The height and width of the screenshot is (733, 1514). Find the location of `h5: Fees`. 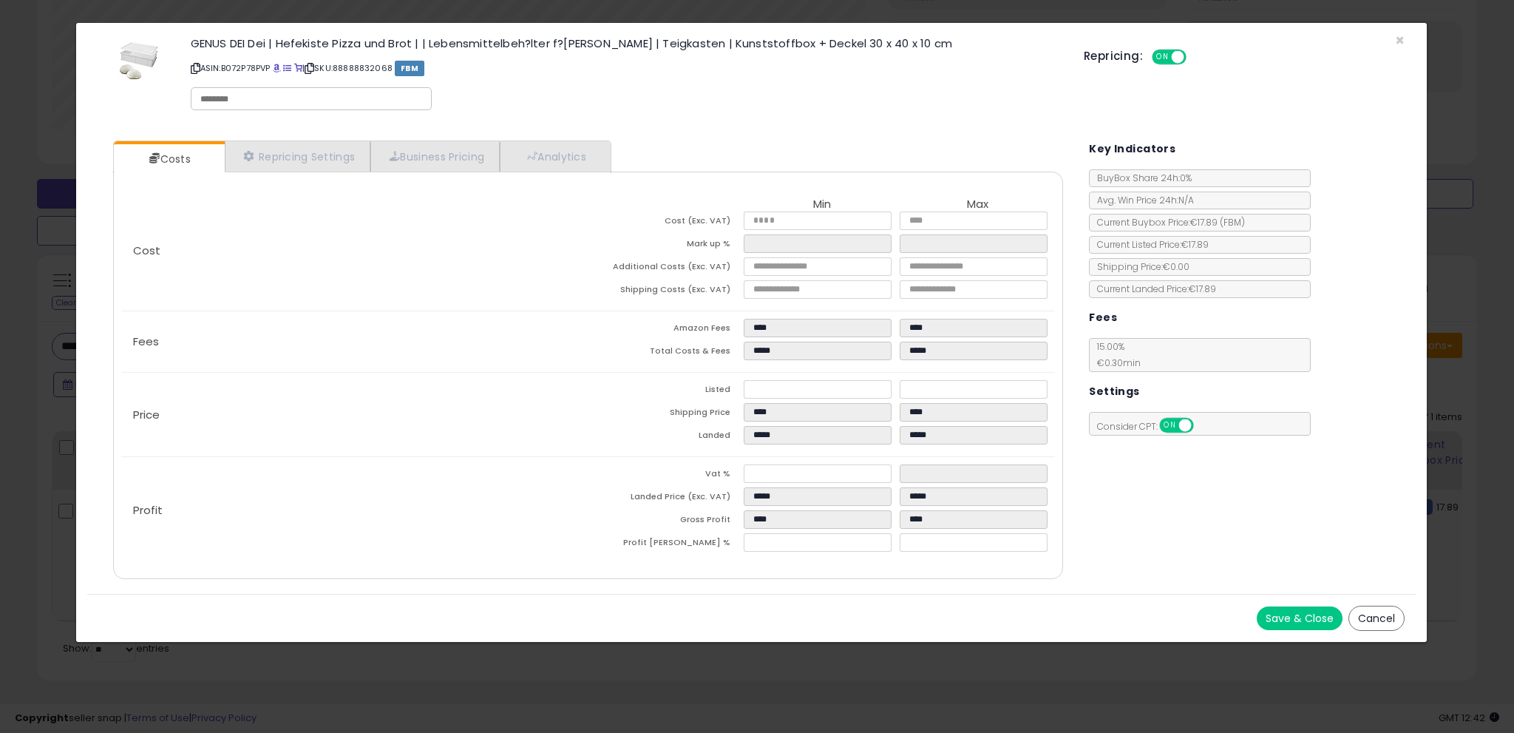

h5: Fees is located at coordinates (1103, 317).